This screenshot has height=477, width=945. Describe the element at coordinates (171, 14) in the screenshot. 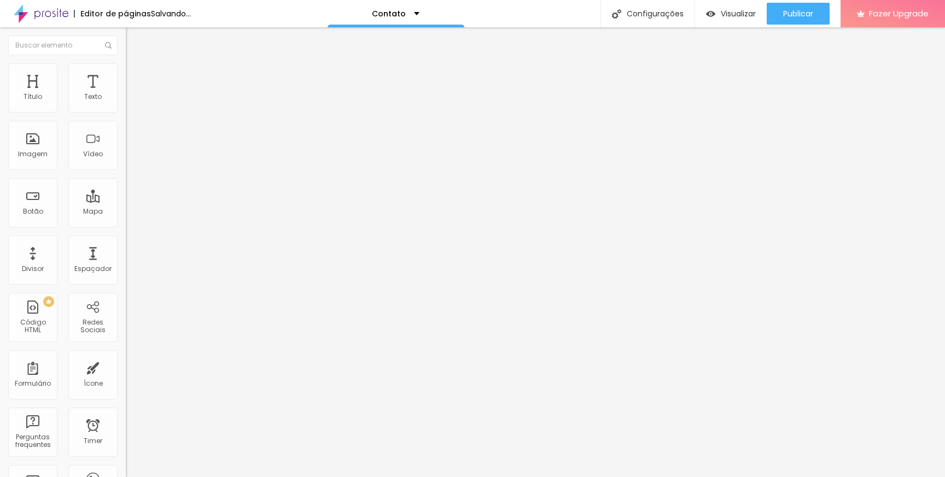

I see `div: Salvando...` at that location.